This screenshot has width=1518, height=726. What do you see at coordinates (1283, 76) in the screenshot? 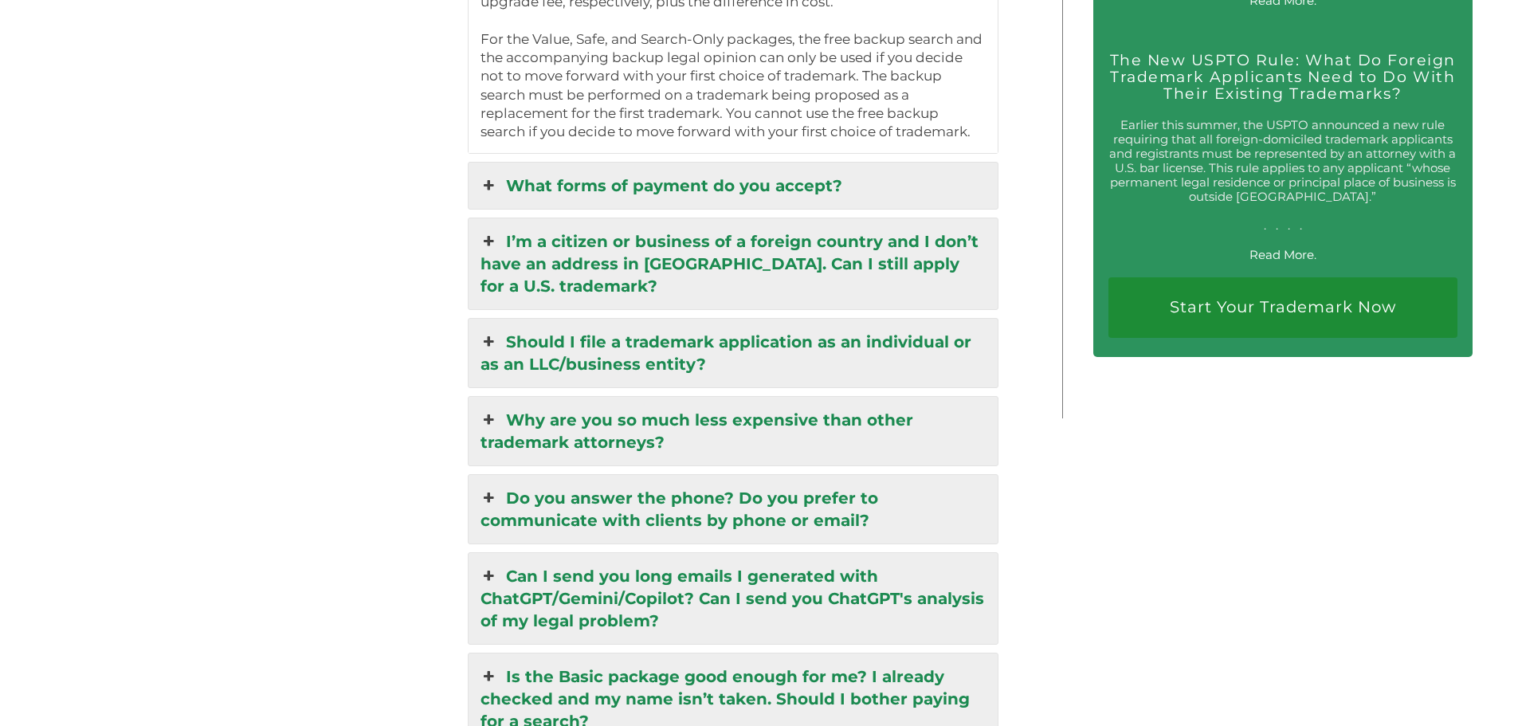
I see `a: The New USPTO Rule: What Do Foreign Trademark Applicants Need to Do With Their Existing Trademarks?` at bounding box center [1283, 76].